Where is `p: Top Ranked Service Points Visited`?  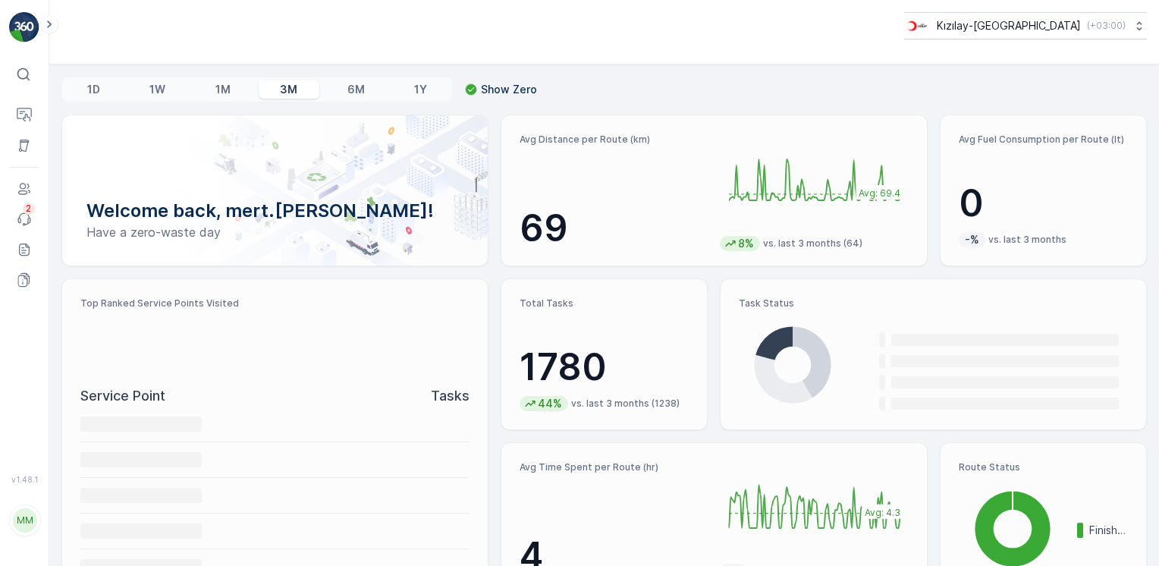 p: Top Ranked Service Points Visited is located at coordinates (275, 303).